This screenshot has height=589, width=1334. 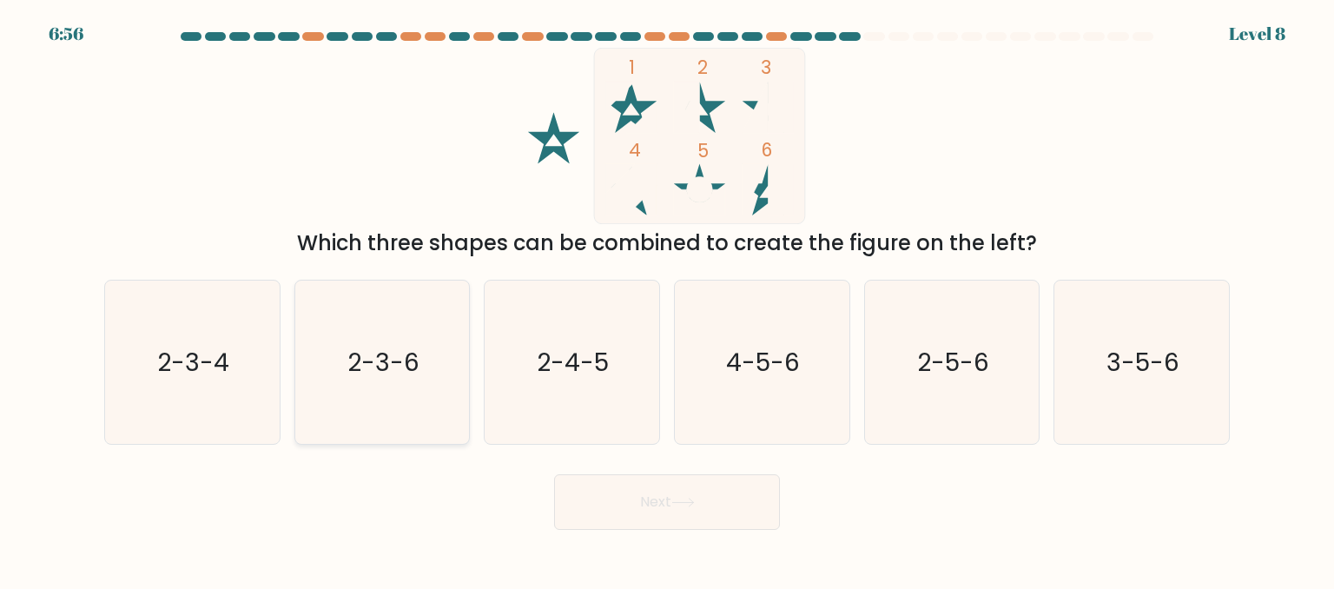 What do you see at coordinates (1257, 34) in the screenshot?
I see `div: Level 8` at bounding box center [1257, 34].